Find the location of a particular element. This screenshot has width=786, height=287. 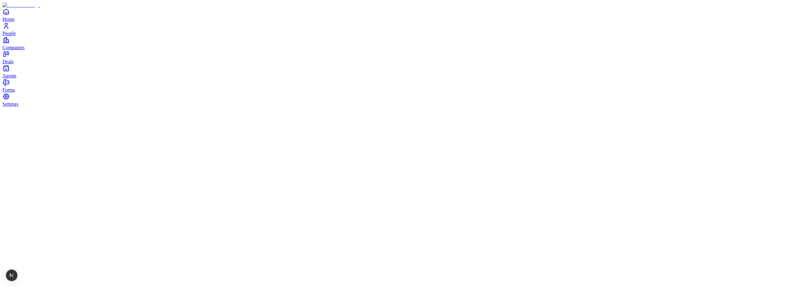

a: People is located at coordinates (393, 29).